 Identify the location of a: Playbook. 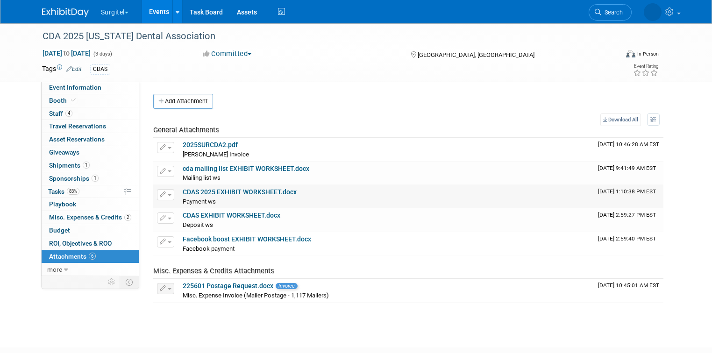
(90, 204).